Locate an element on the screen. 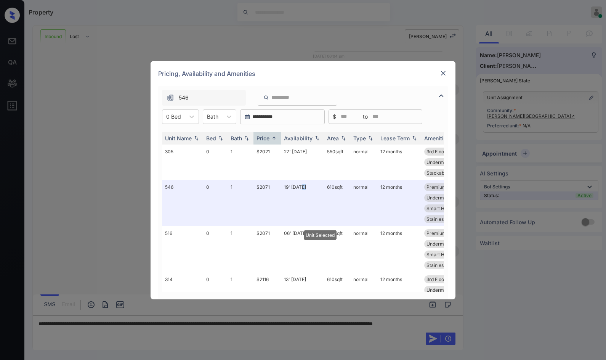 This screenshot has height=360, width=606. div: Pricing, Availability and Amenities is located at coordinates (303, 74).